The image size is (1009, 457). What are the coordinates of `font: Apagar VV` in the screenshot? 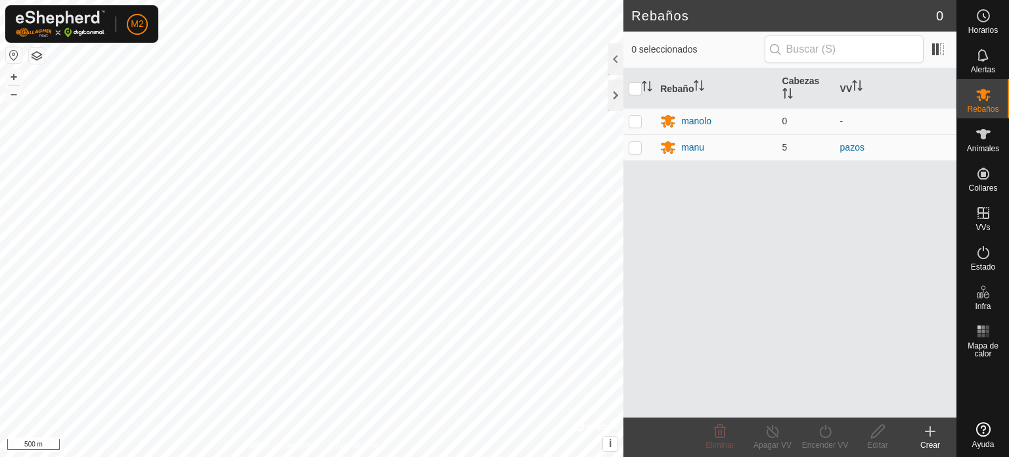 It's located at (773, 445).